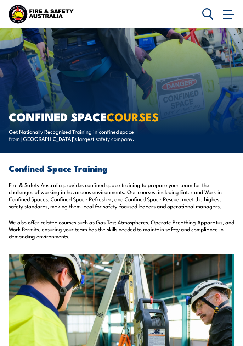 The image size is (243, 346). I want to click on p: Fire & Safety Australia provides confined space training to prepare your team for the challenges ..., so click(122, 195).